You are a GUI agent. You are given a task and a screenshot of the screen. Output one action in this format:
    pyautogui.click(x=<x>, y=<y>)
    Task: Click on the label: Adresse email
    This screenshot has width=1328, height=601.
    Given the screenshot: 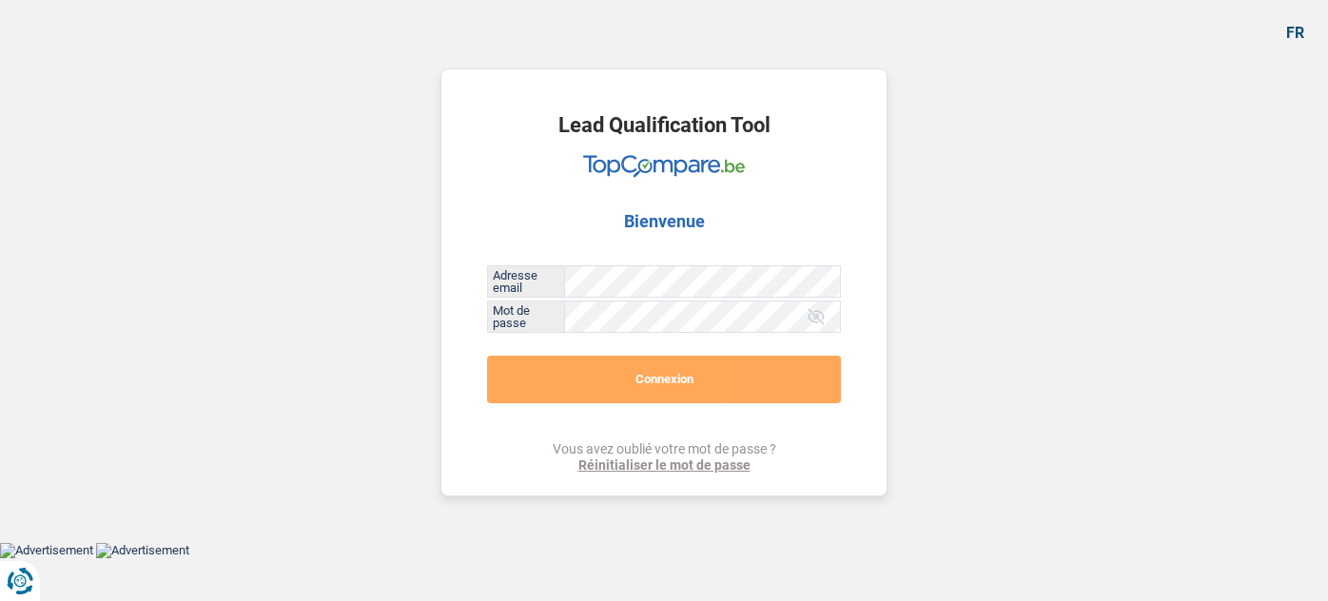 What is the action you would take?
    pyautogui.click(x=526, y=282)
    